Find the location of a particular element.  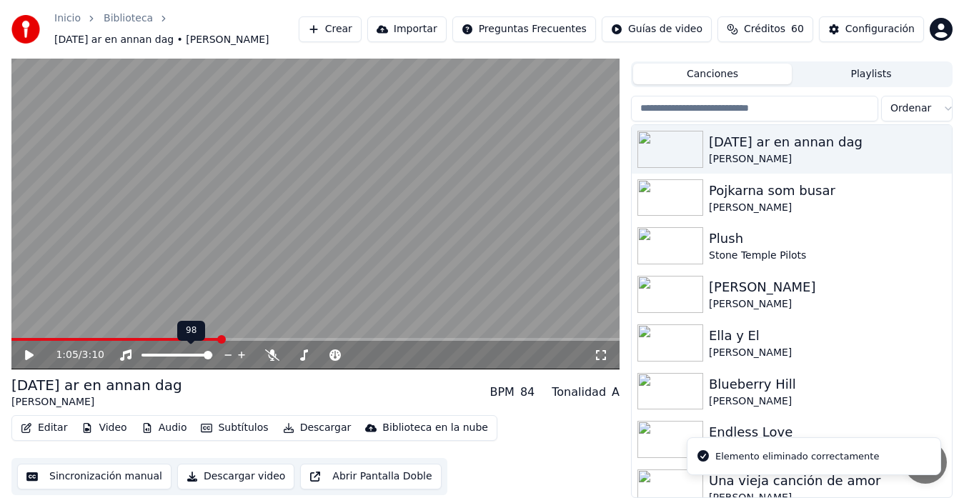

button: Descargar video is located at coordinates (236, 476).